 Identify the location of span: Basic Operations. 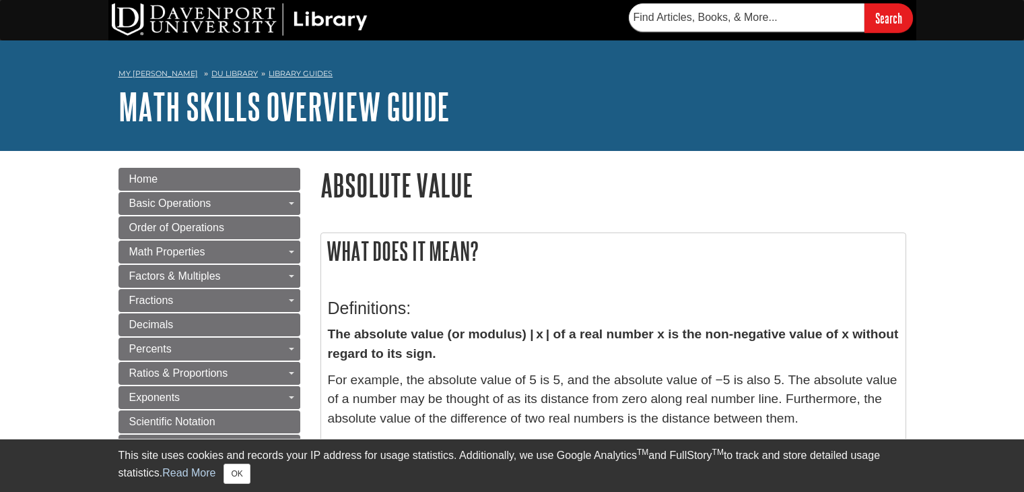
(170, 203).